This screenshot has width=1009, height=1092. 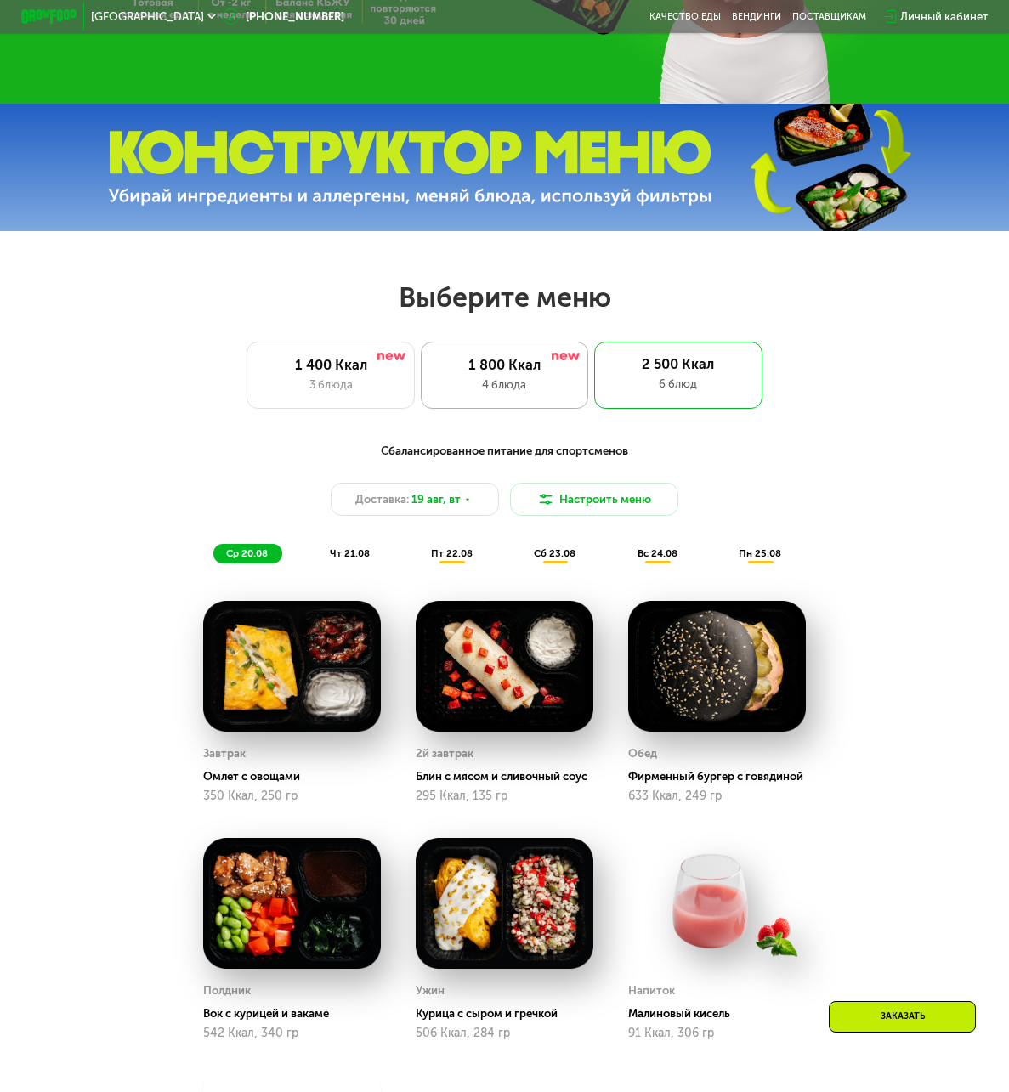 What do you see at coordinates (722, 777) in the screenshot?
I see `div: Фирменный бургер с говядиной` at bounding box center [722, 777].